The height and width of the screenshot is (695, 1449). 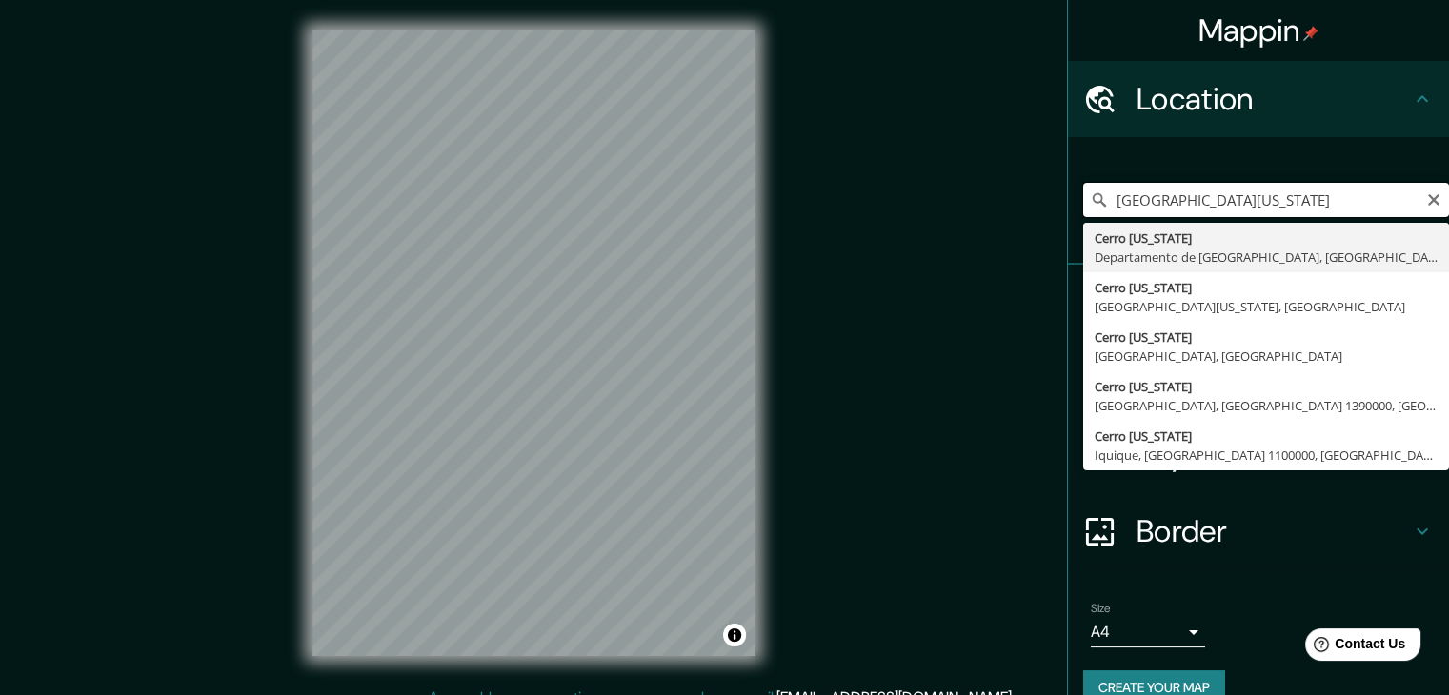 What do you see at coordinates (734, 635) in the screenshot?
I see `button: Toggle attribution` at bounding box center [734, 635].